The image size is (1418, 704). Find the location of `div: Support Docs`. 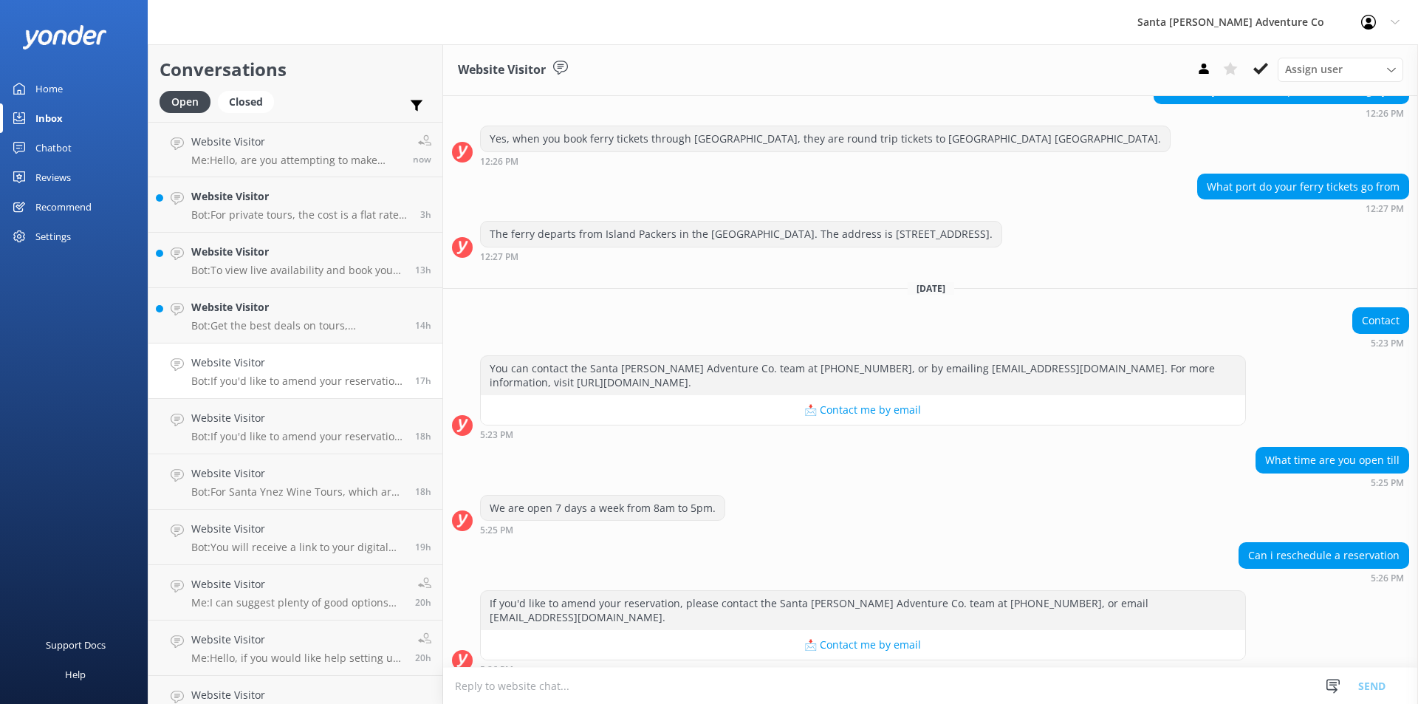

div: Support Docs is located at coordinates (75, 645).